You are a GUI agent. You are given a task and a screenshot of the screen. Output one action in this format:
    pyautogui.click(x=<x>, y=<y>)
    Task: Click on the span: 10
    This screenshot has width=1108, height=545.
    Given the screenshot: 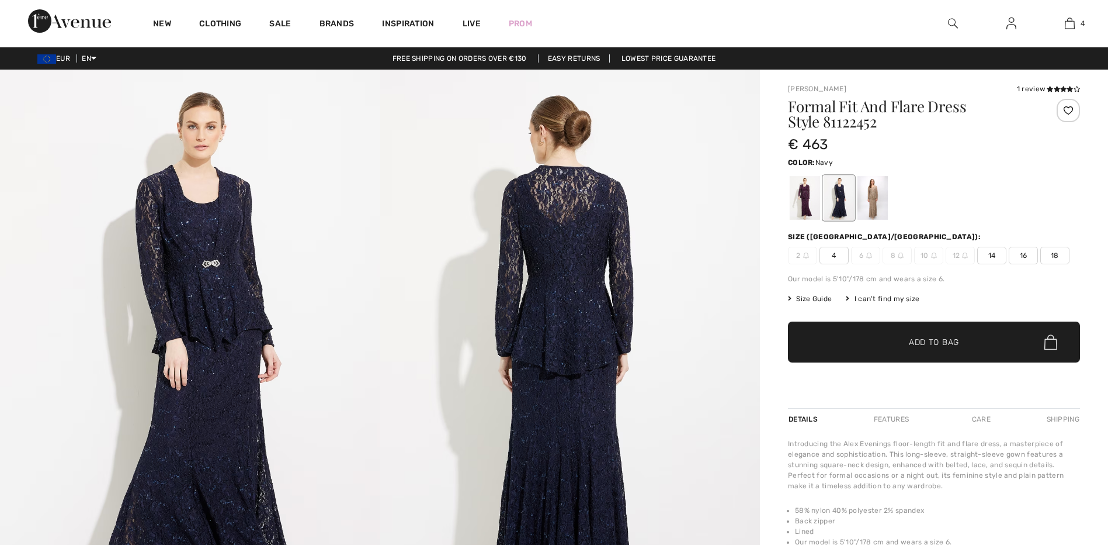 What is the action you would take?
    pyautogui.click(x=929, y=255)
    